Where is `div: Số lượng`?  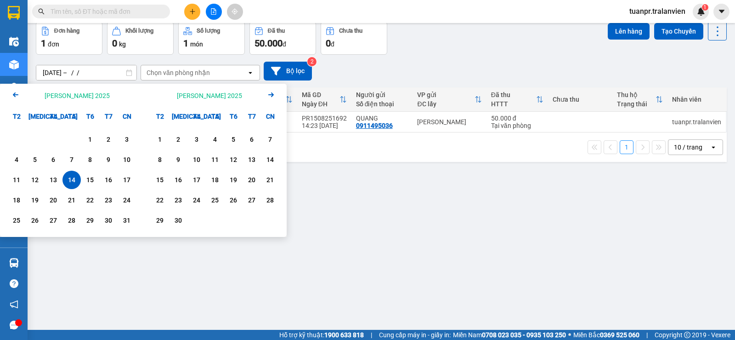 div: Số lượng is located at coordinates (208, 31).